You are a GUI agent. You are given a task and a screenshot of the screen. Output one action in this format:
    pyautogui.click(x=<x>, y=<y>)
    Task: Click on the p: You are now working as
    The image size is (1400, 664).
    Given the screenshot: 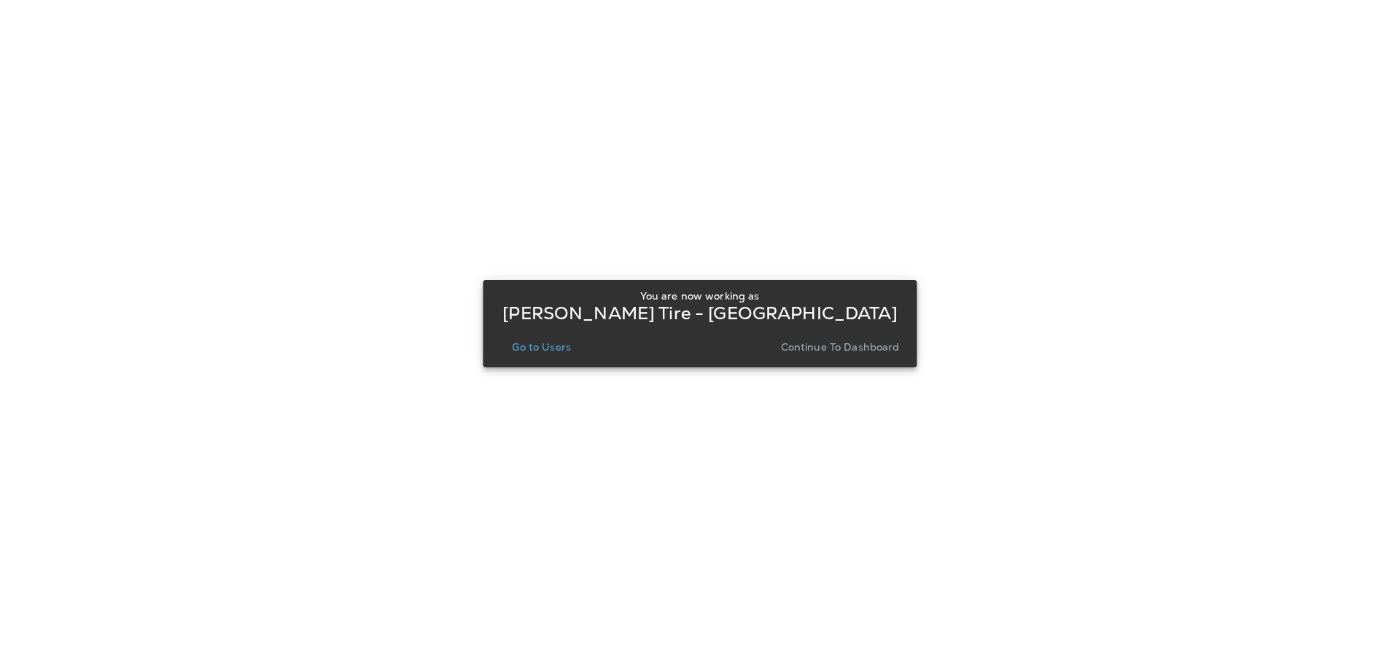 What is the action you would take?
    pyautogui.click(x=699, y=296)
    